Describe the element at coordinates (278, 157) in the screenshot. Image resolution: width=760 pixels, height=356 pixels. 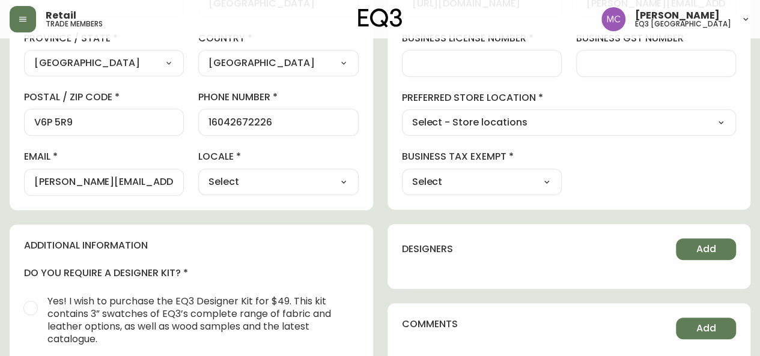
I see `label: locale` at that location.